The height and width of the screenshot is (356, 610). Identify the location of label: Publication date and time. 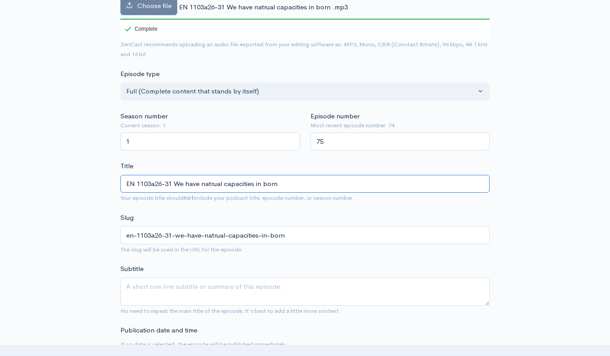
(159, 330).